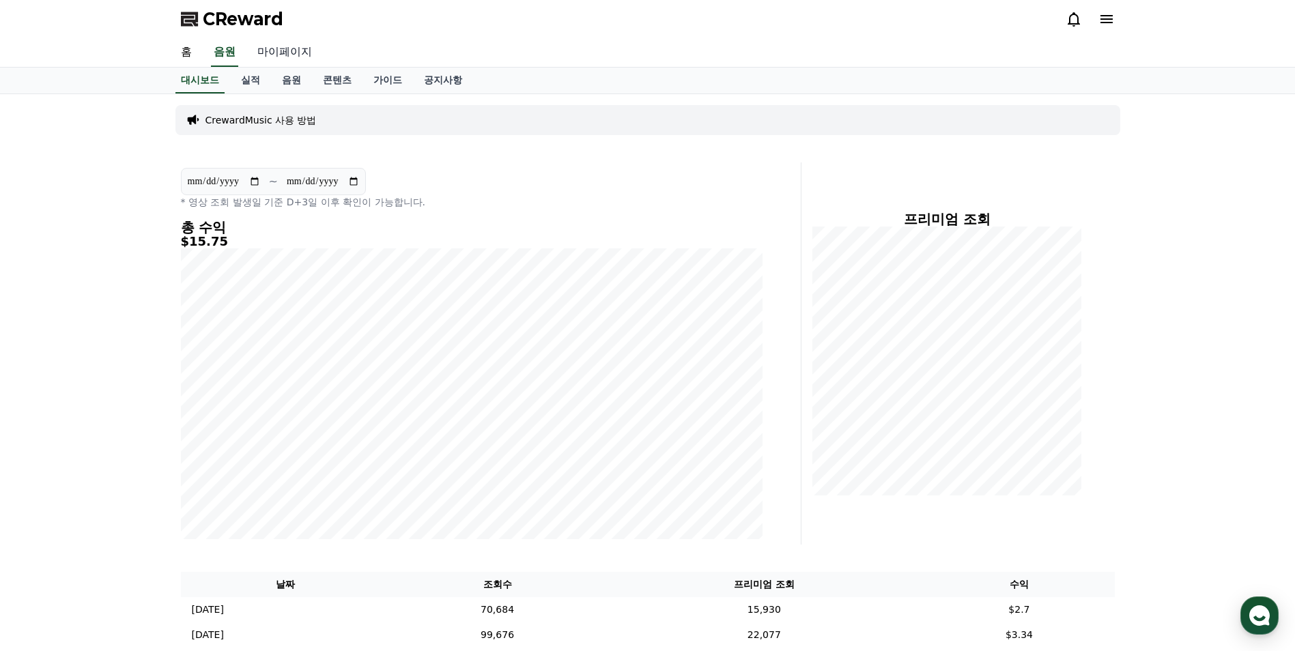  I want to click on a: CReward, so click(232, 19).